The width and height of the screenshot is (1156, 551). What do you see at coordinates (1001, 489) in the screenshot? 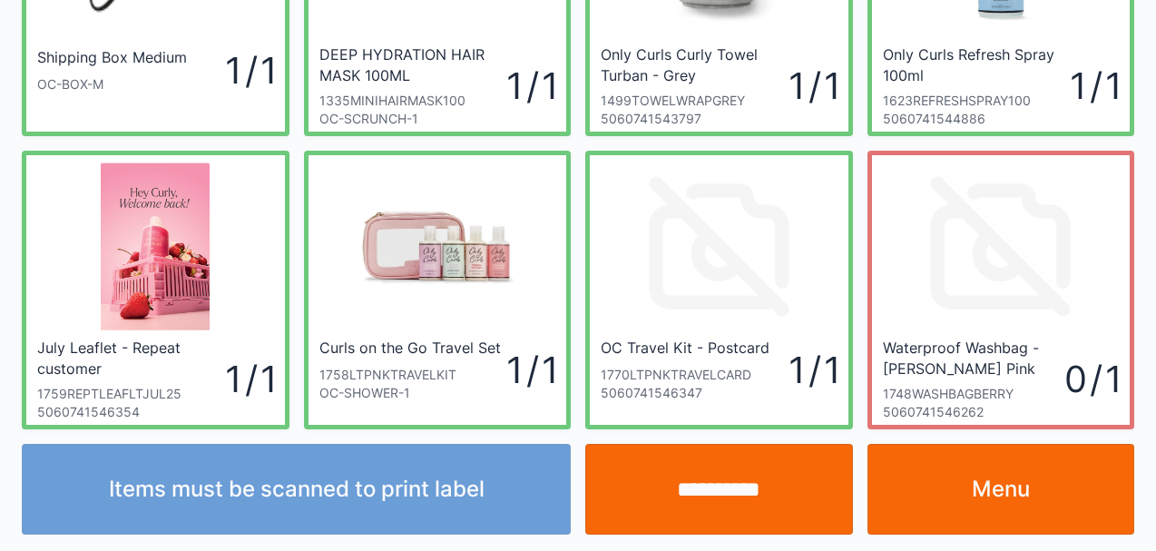
I see `a: Menu` at bounding box center [1001, 489].